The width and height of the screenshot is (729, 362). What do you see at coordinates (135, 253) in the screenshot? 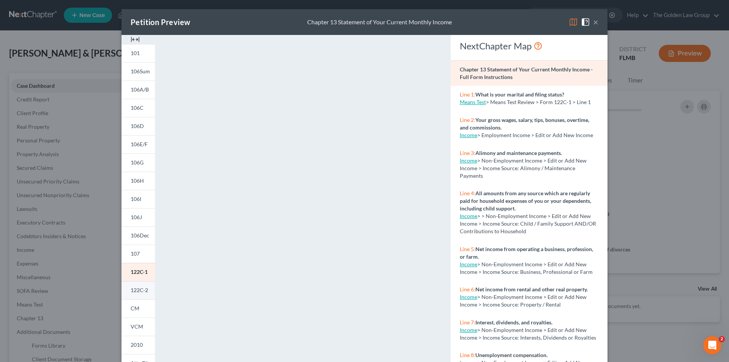
I see `span: 107` at bounding box center [135, 253].